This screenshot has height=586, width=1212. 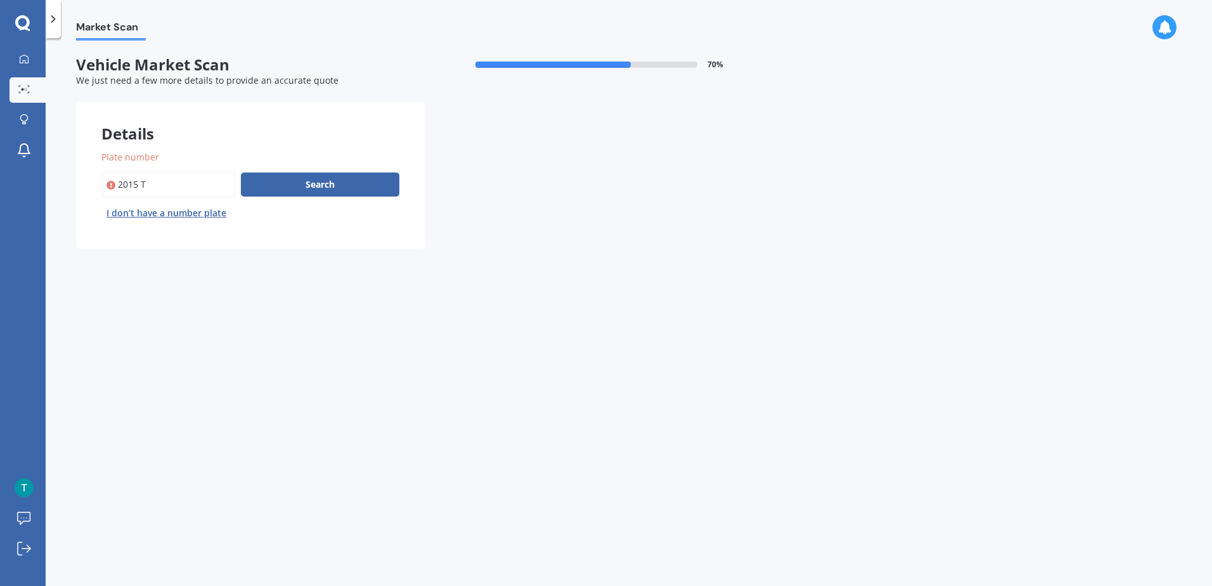 I want to click on span: Market Scan, so click(x=111, y=29).